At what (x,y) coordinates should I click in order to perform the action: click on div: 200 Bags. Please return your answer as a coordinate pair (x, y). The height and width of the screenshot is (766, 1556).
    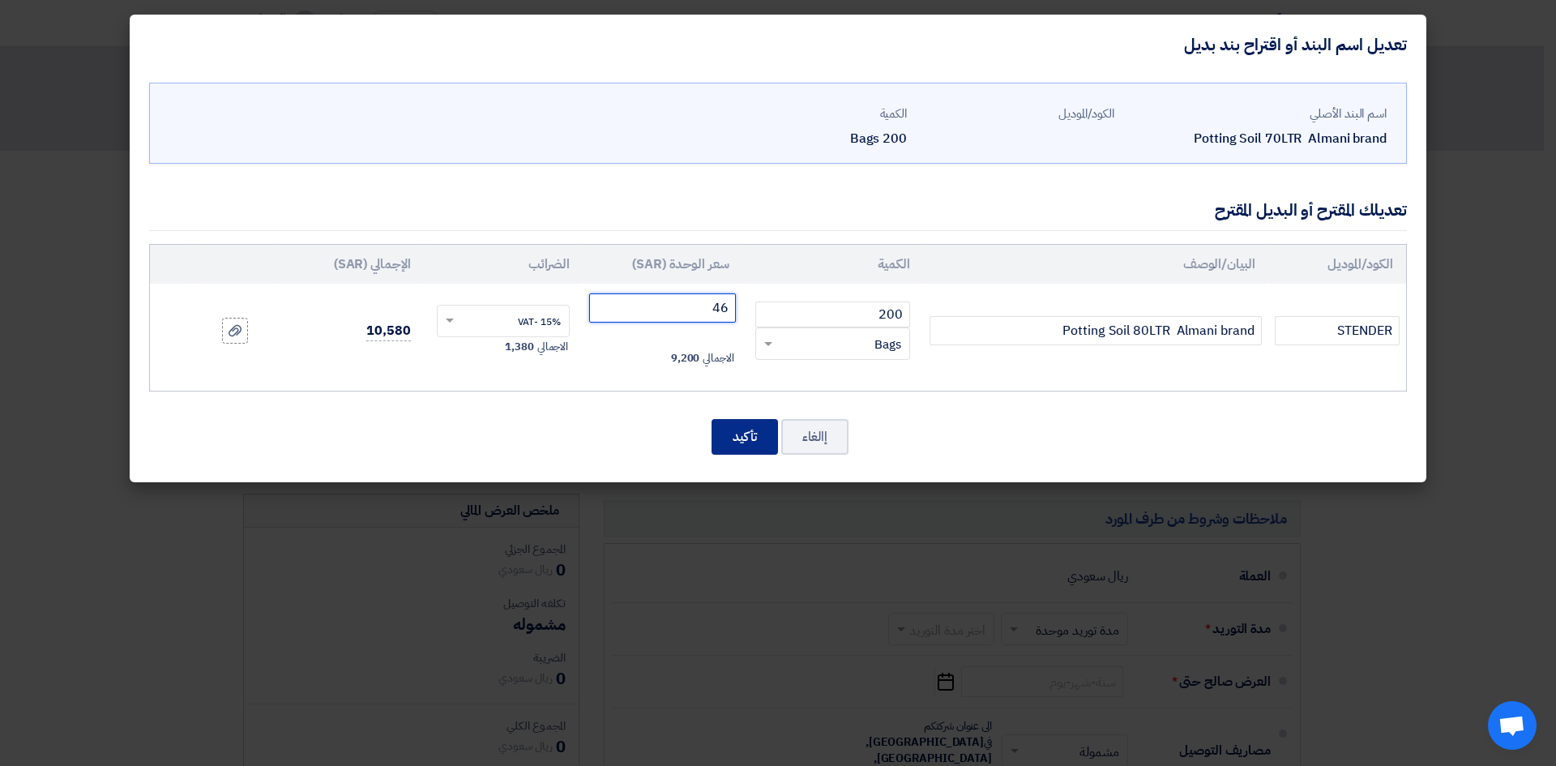
    Looking at the image, I should click on (810, 139).